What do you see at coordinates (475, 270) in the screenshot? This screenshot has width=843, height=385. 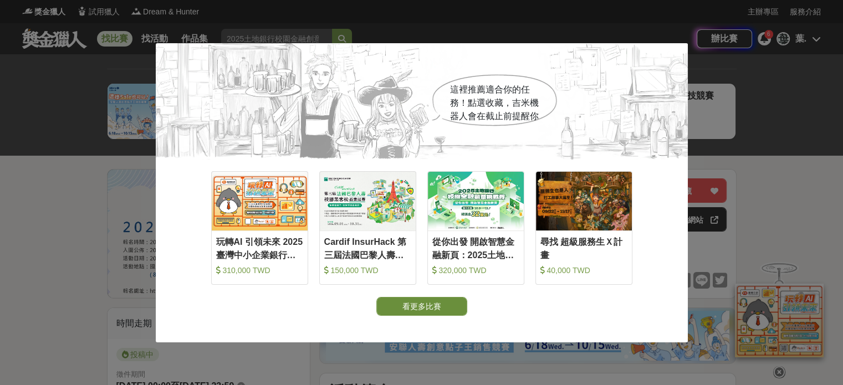 I see `div: 320,000 TWD` at bounding box center [475, 270].